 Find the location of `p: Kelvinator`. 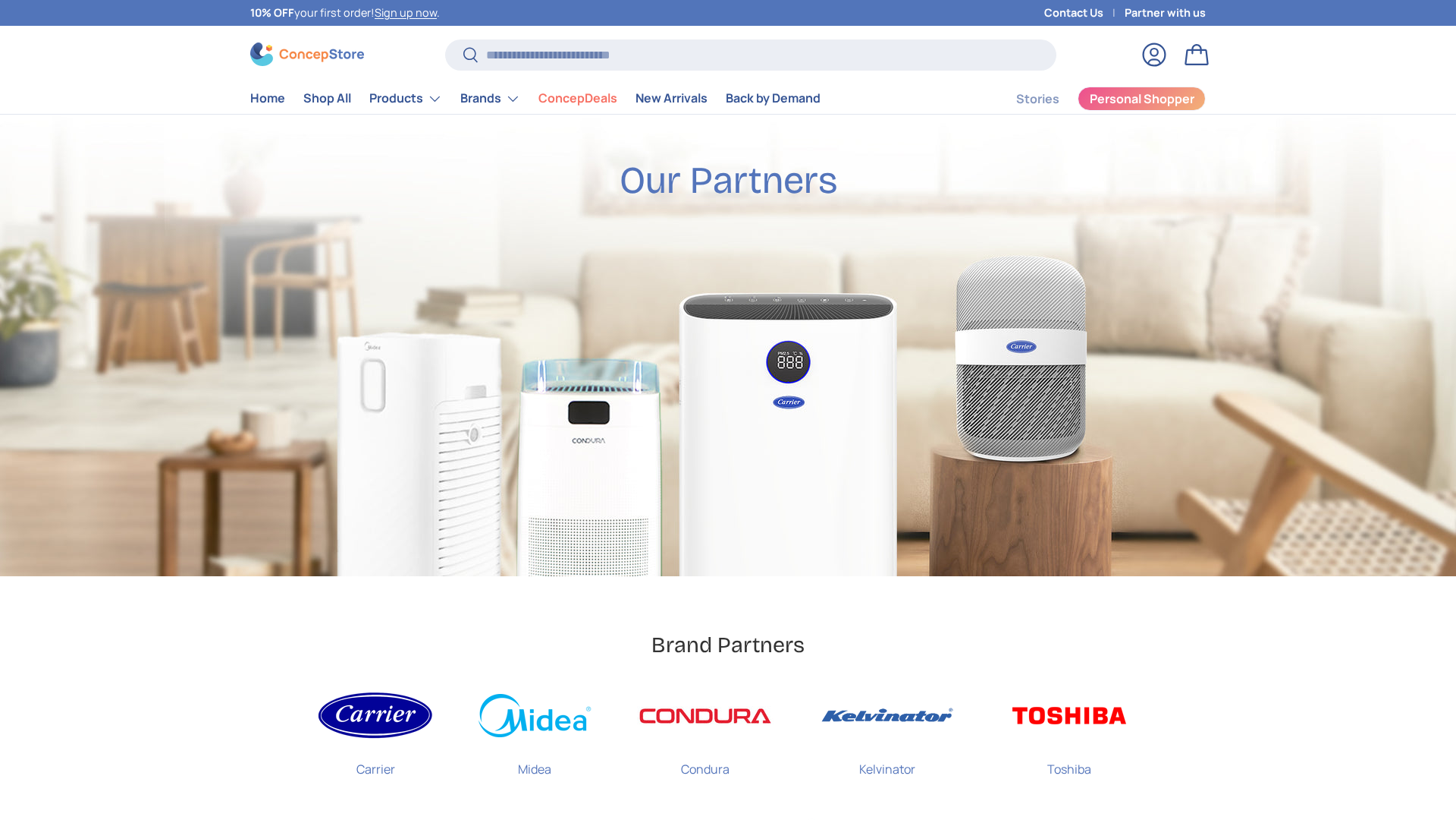

p: Kelvinator is located at coordinates (888, 762).